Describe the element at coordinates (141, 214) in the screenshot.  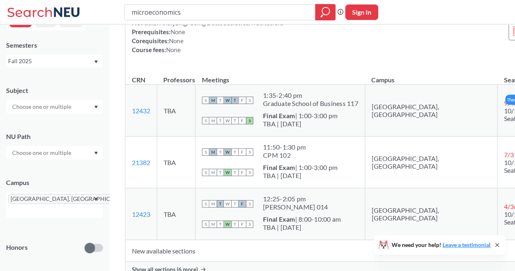
I see `a: 12423` at that location.